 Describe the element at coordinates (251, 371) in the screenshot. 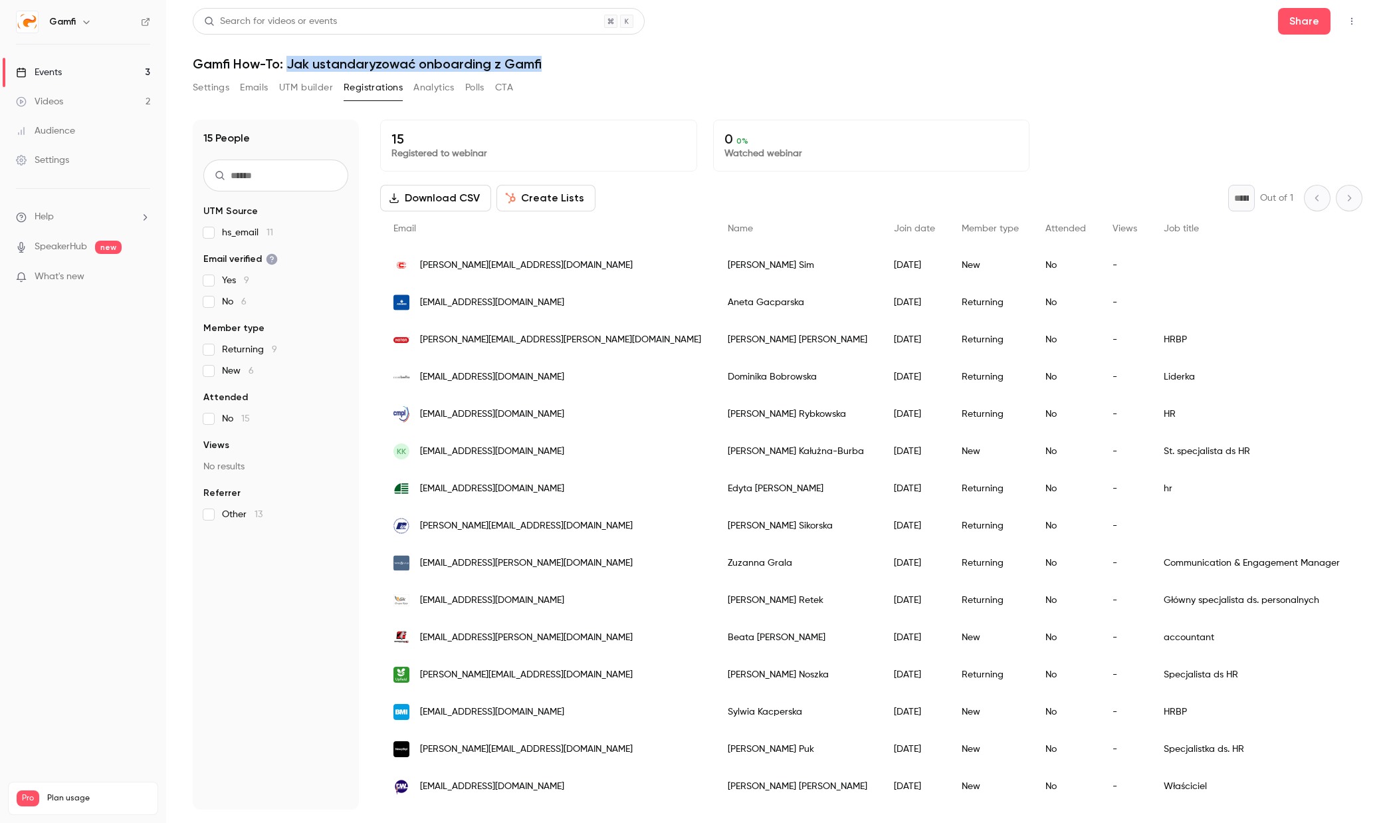

I see `span: 6` at that location.